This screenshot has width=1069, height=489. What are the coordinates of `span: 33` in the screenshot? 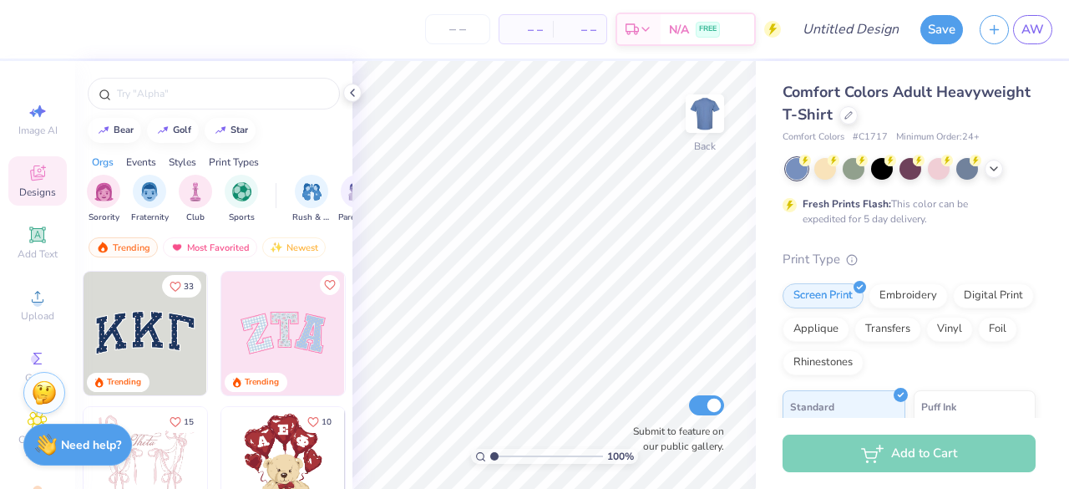 It's located at (189, 287).